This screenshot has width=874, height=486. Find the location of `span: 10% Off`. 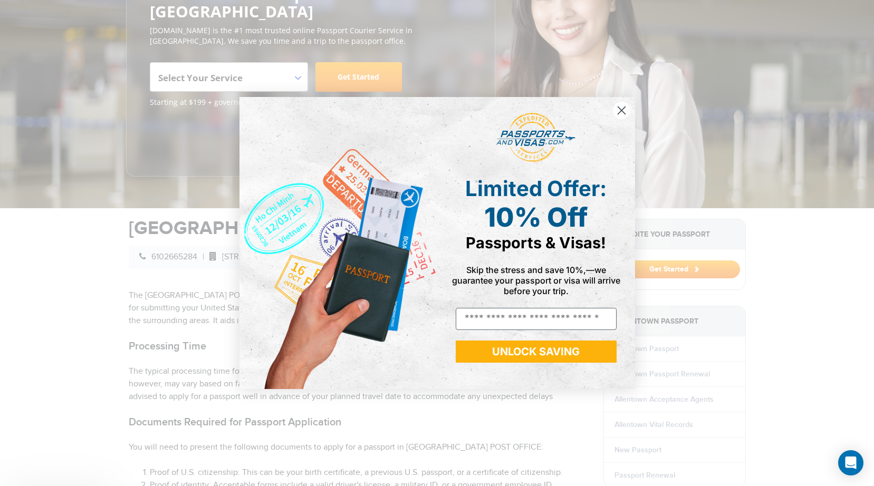

span: 10% Off is located at coordinates (536, 217).